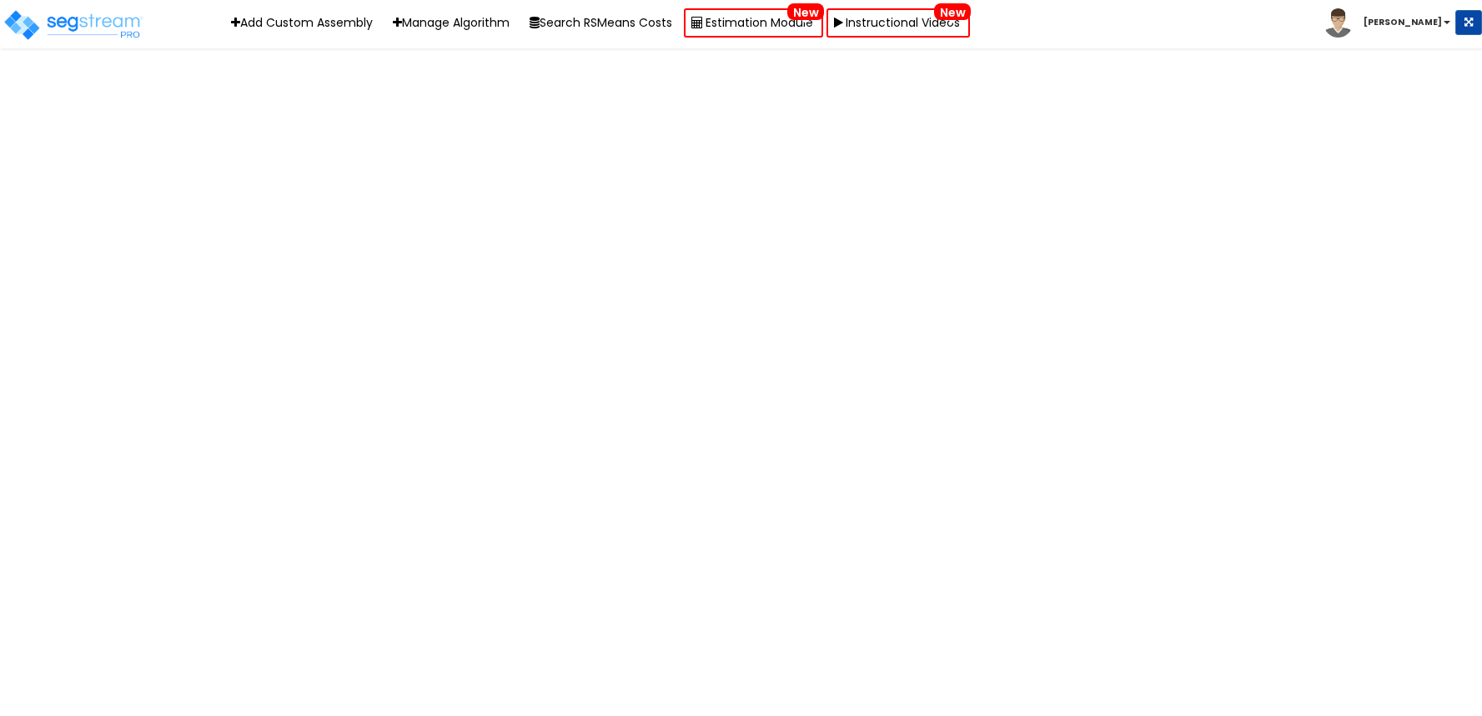  I want to click on button: Search RSMeans Costs, so click(601, 23).